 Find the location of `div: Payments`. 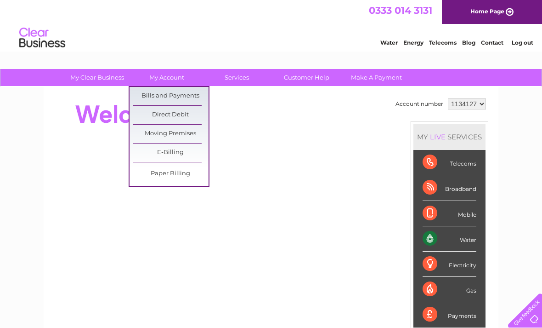

div: Payments is located at coordinates (450, 314).